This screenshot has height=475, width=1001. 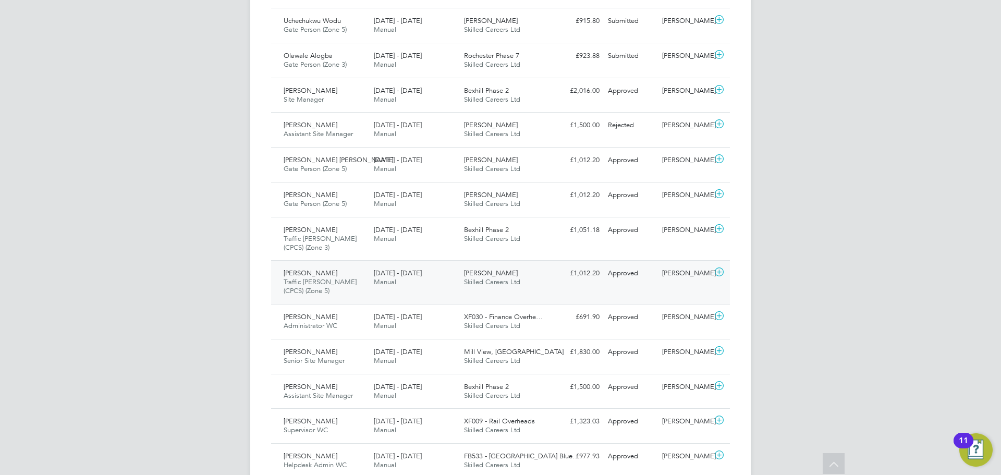 I want to click on span: Senior Site Manager, so click(x=314, y=360).